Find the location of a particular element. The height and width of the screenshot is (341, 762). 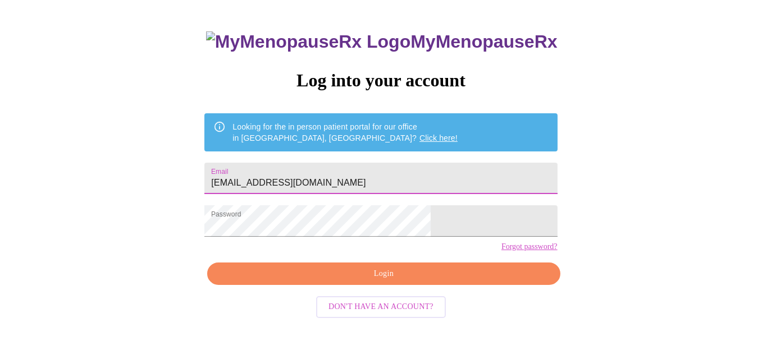

span: Don't have an account? is located at coordinates (381, 307).